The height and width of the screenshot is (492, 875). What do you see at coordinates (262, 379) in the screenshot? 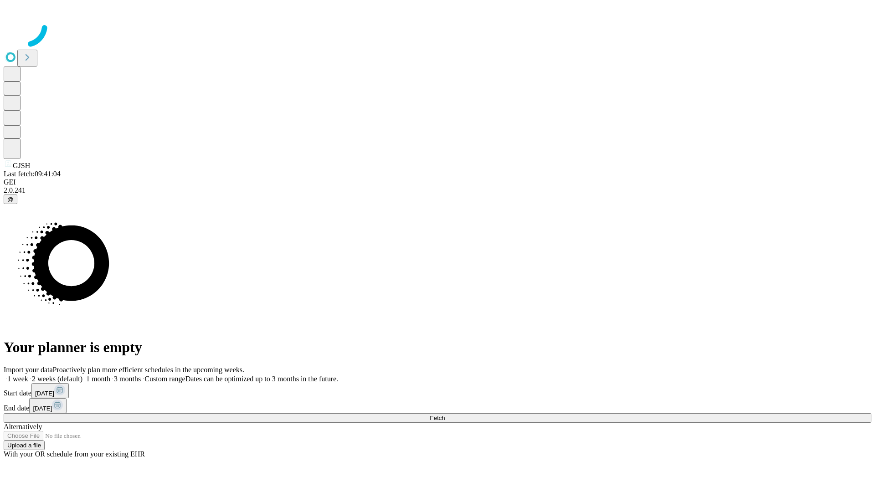
I see `span: Dates can be optimized up to 3 months in the future.` at bounding box center [262, 379].